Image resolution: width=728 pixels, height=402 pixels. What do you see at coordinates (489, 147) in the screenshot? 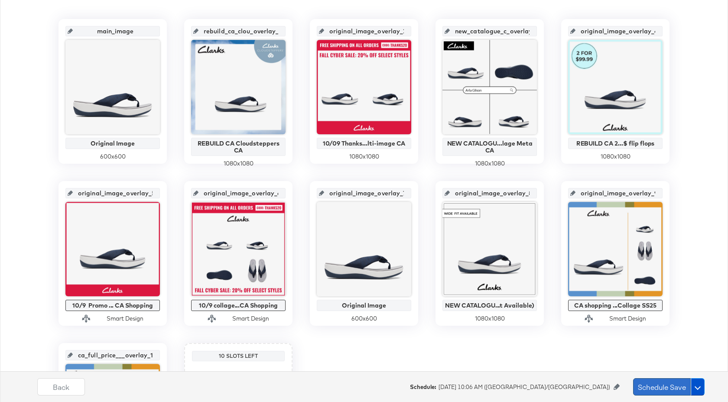
I see `div: NEW CATALOGU...lage Meta CA` at bounding box center [489, 147].